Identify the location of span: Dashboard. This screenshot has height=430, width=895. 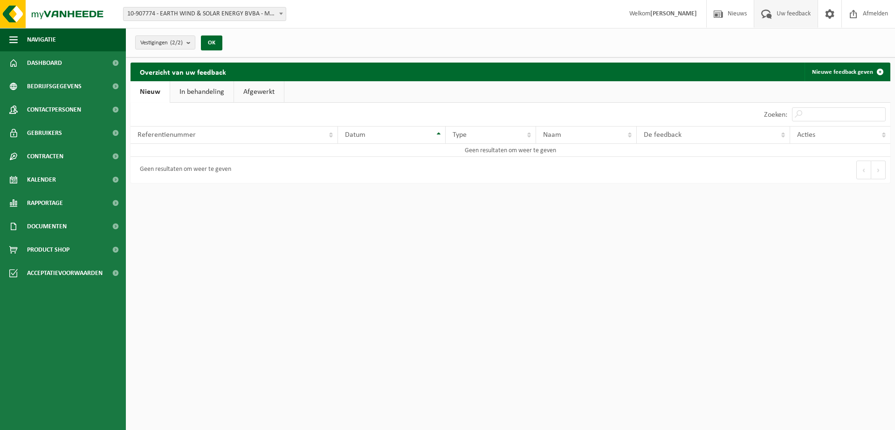
(44, 63).